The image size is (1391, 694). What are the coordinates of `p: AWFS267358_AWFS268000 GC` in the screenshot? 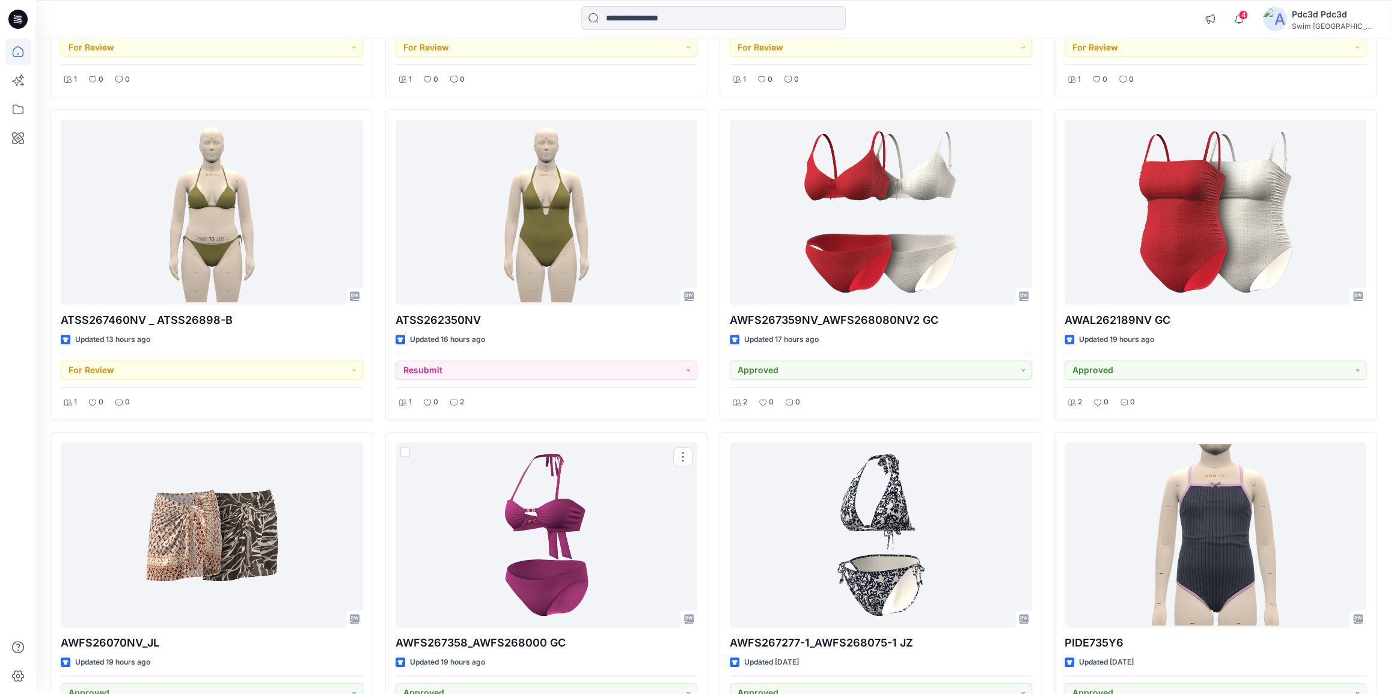 It's located at (546, 643).